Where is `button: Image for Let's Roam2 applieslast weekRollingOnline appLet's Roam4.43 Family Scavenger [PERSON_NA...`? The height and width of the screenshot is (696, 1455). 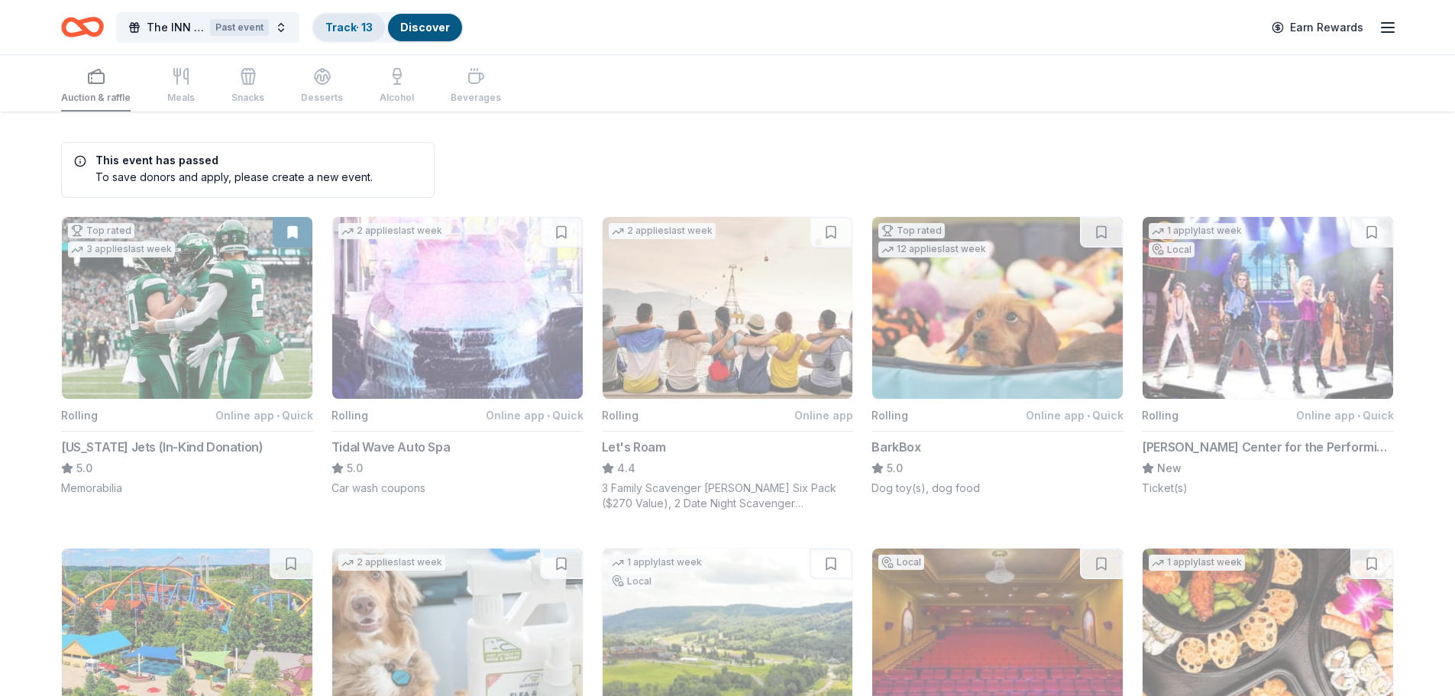 button: Image for Let's Roam2 applieslast weekRollingOnline appLet's Roam4.43 Family Scavenger [PERSON_NA... is located at coordinates (728, 364).